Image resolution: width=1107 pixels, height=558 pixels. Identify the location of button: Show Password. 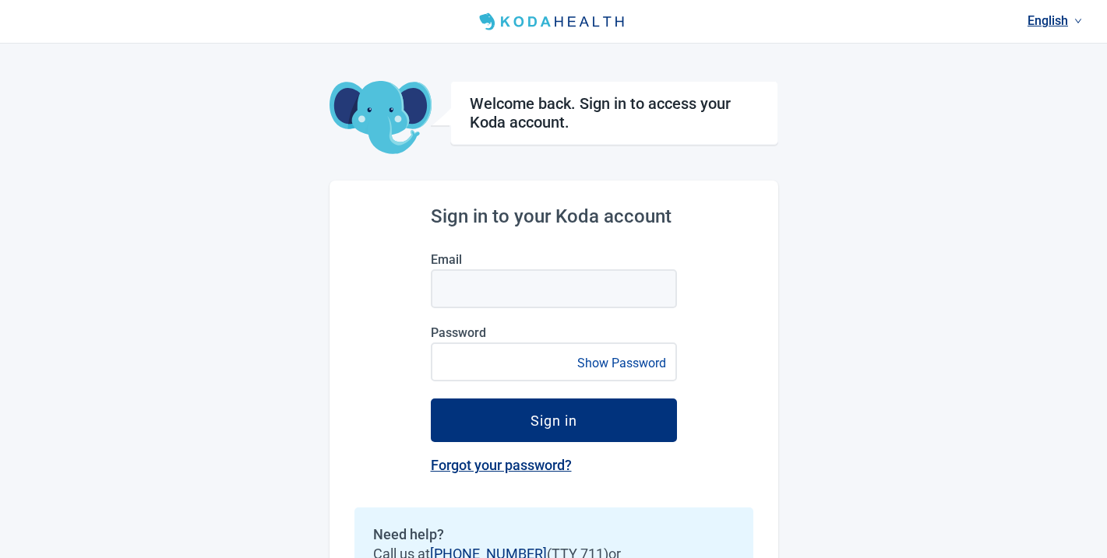
(621, 363).